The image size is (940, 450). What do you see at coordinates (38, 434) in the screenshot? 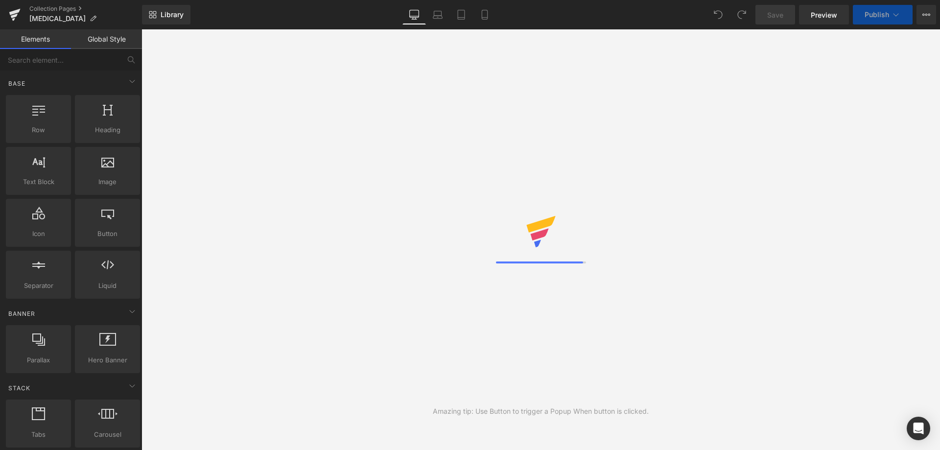
I see `span: Tabs` at bounding box center [38, 434].